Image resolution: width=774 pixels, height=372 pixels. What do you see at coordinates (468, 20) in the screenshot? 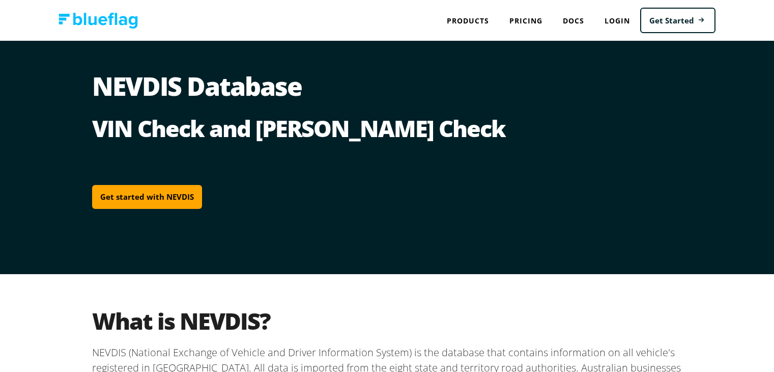
I see `div: Products` at bounding box center [468, 20].